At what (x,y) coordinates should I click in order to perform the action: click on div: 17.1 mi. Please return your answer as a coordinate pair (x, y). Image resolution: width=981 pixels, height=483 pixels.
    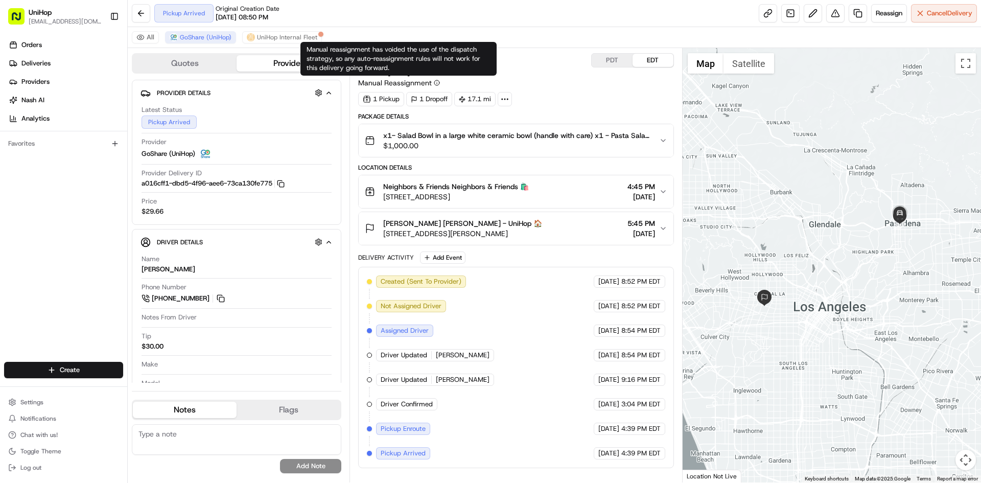
    Looking at the image, I should click on (475, 99).